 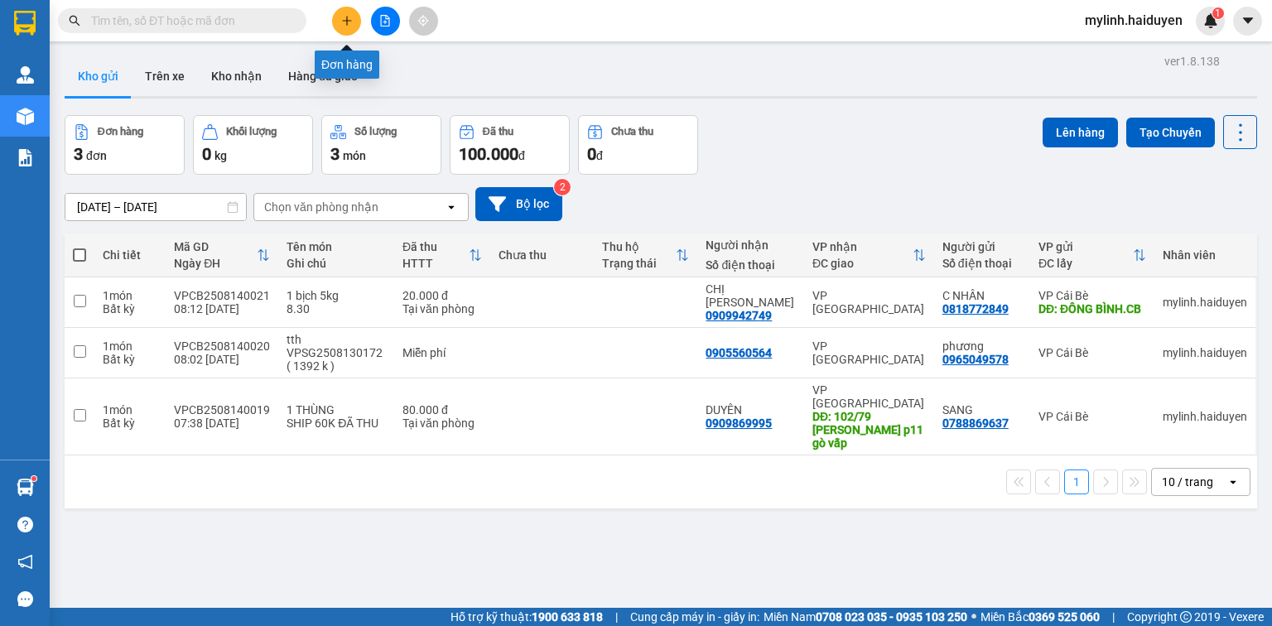 I want to click on div: Người gửi, so click(x=983, y=247).